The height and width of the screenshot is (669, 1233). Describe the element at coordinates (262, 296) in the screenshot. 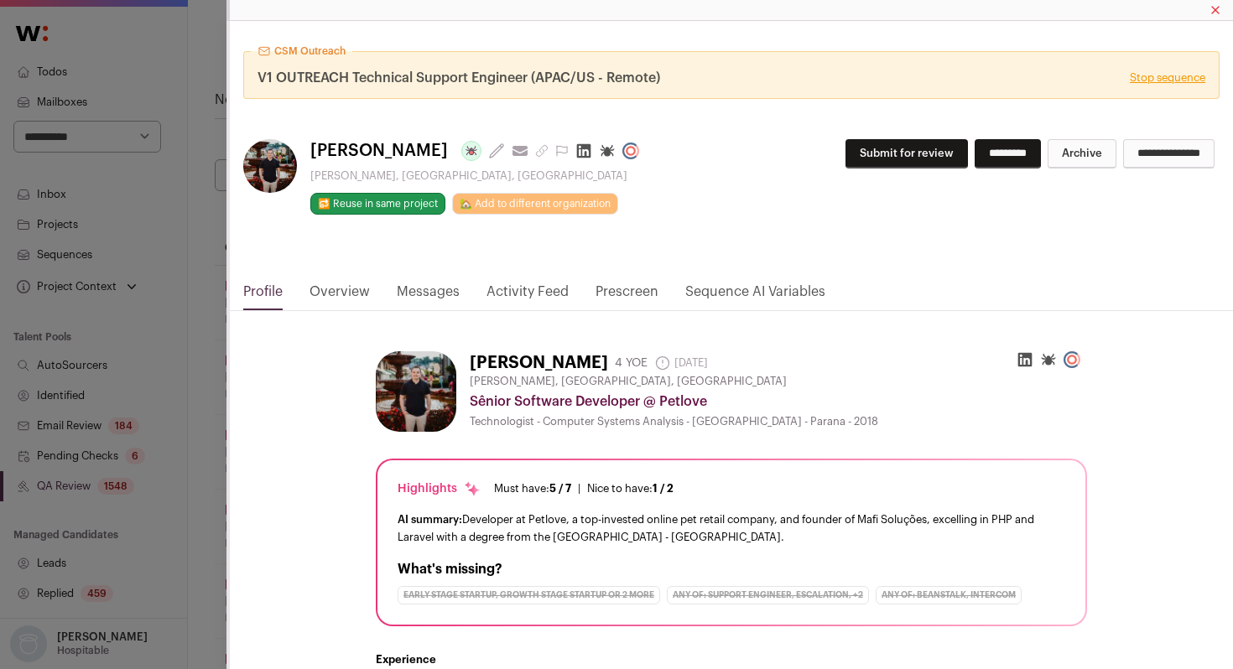

I see `a: Profile` at that location.